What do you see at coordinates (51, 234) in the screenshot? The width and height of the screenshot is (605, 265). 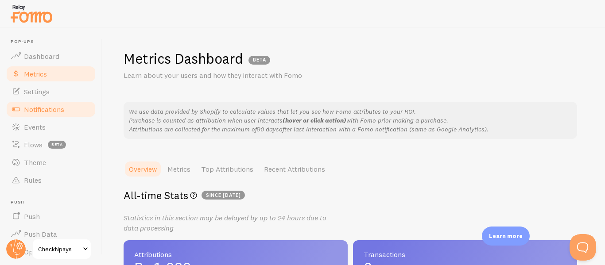 I see `a: Push Data` at bounding box center [51, 234].